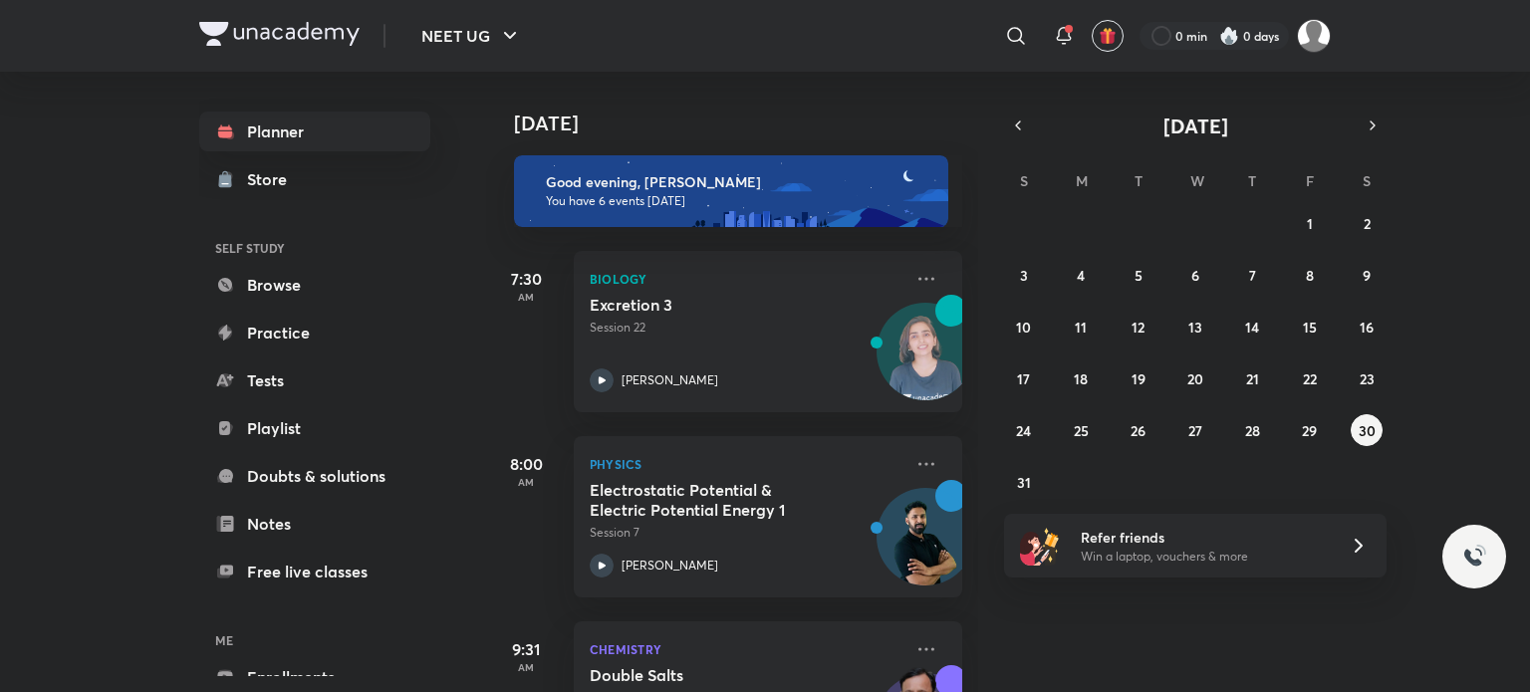 Image resolution: width=1530 pixels, height=692 pixels. What do you see at coordinates (1310, 327) in the screenshot?
I see `button: August 15, 2025` at bounding box center [1310, 327].